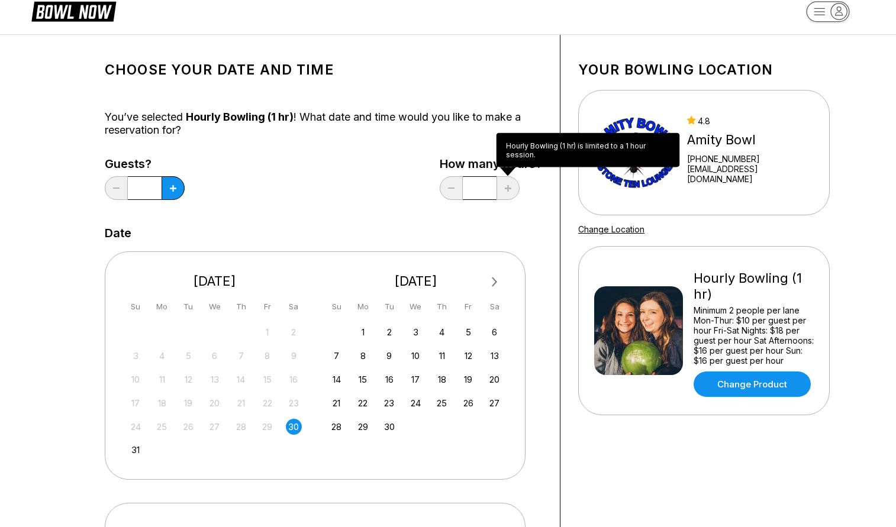 The width and height of the screenshot is (896, 527). Describe the element at coordinates (468, 403) in the screenshot. I see `div: Choose Friday, September 26th, 2025` at that location.